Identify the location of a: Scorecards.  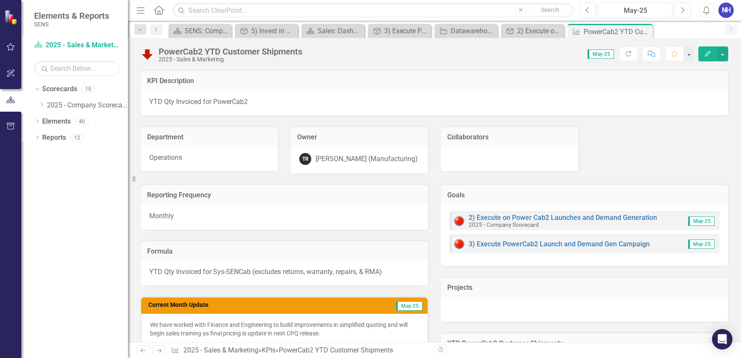
(60, 89).